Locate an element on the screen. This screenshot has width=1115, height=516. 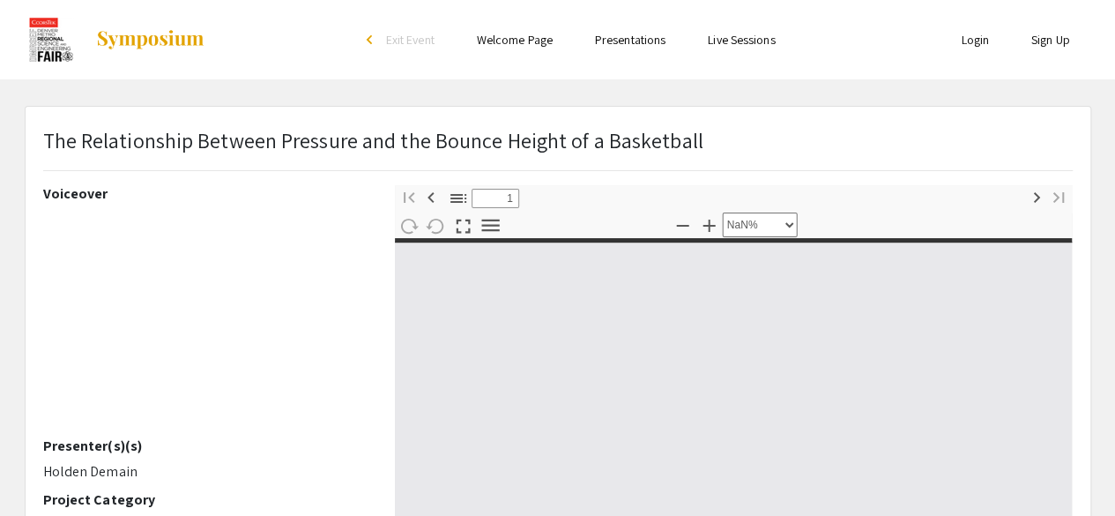
button: Last page is located at coordinates (1059, 196).